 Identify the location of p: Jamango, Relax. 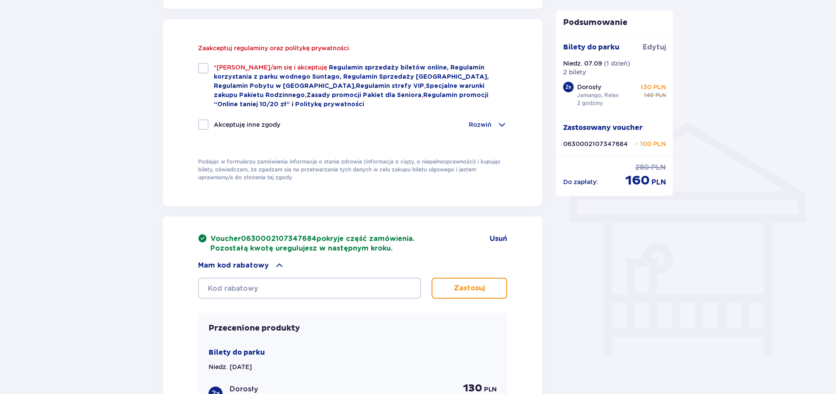
(597, 95).